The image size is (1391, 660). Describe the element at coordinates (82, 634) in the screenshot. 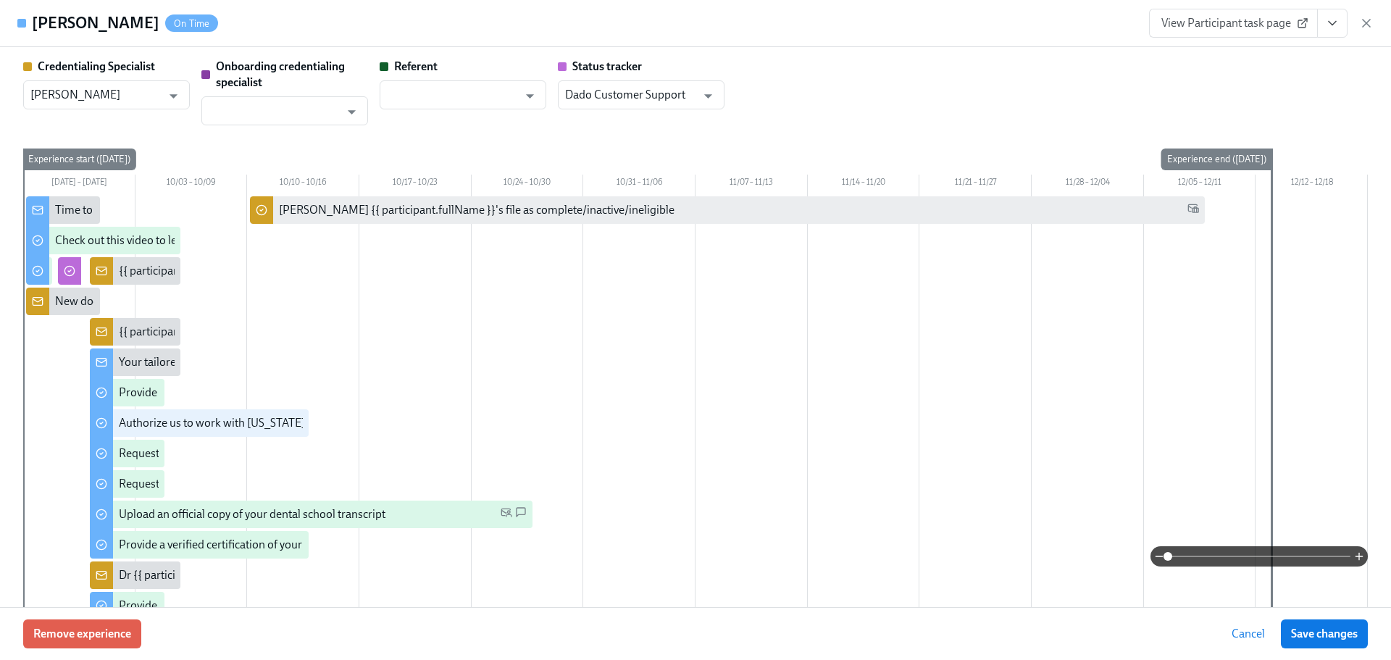

I see `button: Remove experience` at that location.